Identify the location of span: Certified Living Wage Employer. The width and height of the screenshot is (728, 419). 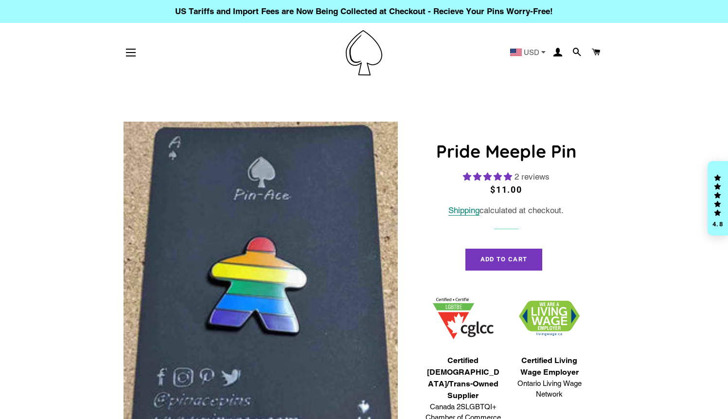
(549, 366).